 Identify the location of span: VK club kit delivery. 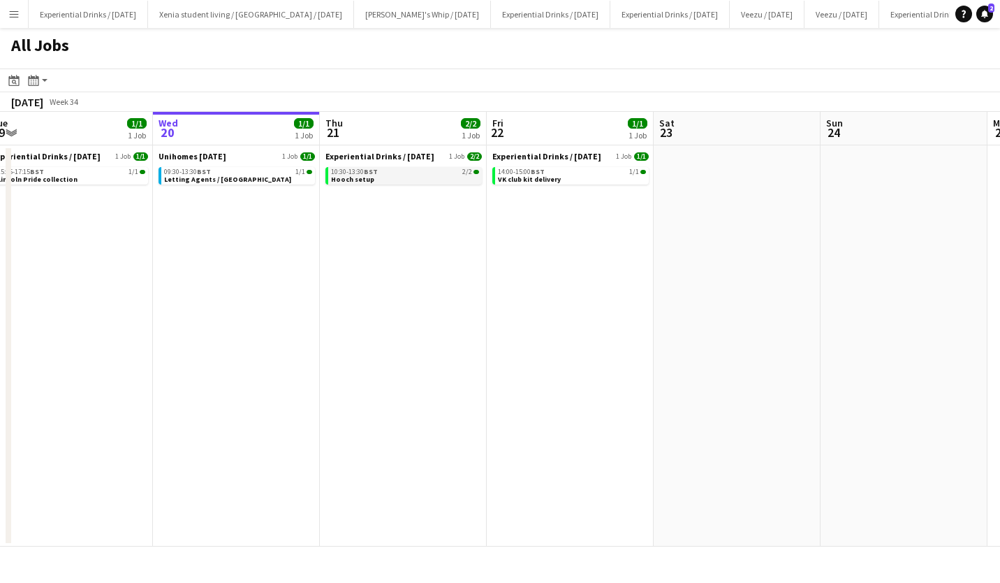
(530, 179).